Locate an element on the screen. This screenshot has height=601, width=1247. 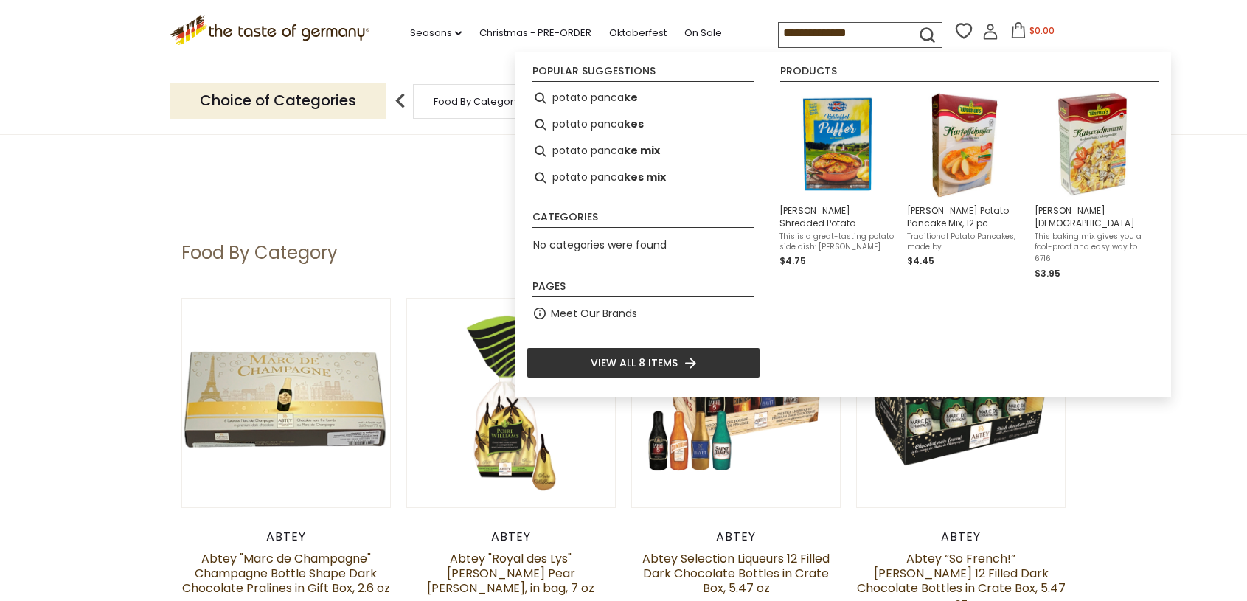
span: View all 8 items is located at coordinates (634, 363).